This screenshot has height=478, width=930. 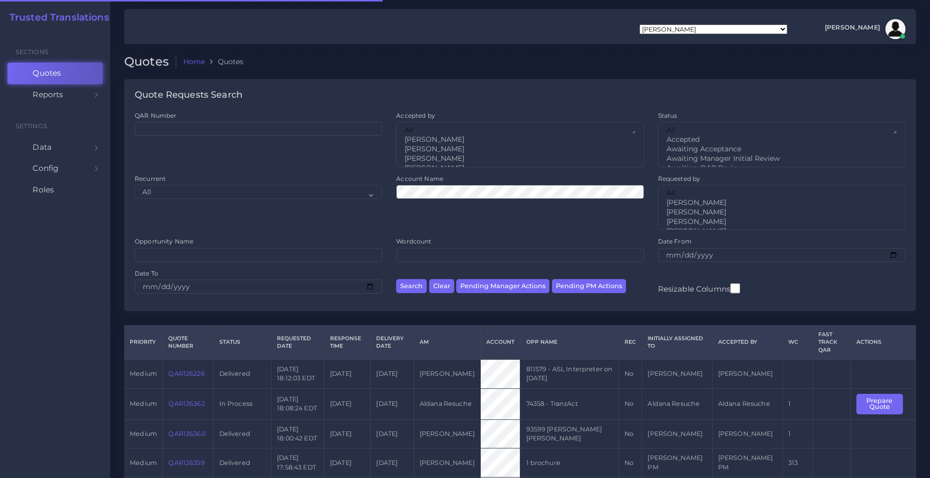 What do you see at coordinates (56, 18) in the screenshot?
I see `h2: Trusted Translations` at bounding box center [56, 18].